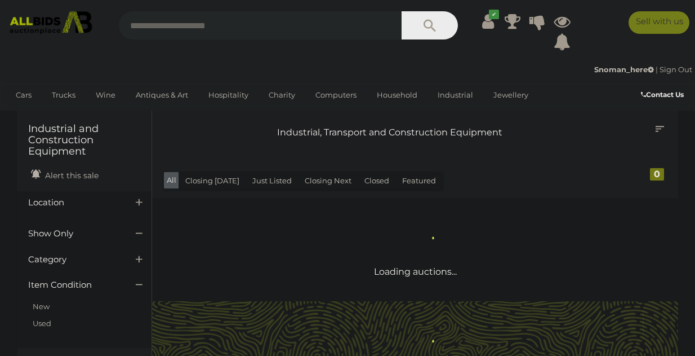  Describe the element at coordinates (162, 95) in the screenshot. I see `a: Antiques & Art` at that location.